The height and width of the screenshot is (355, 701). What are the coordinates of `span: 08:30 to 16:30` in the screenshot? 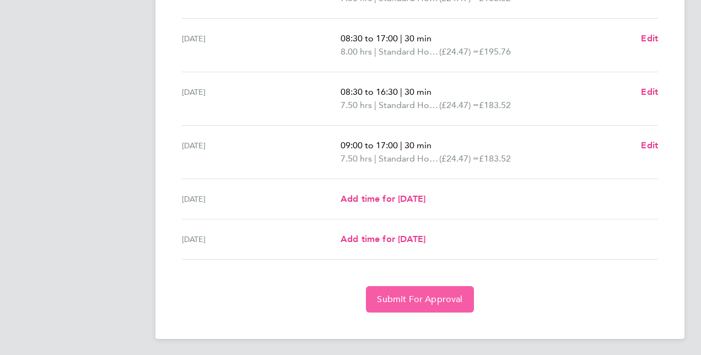 It's located at (369, 91).